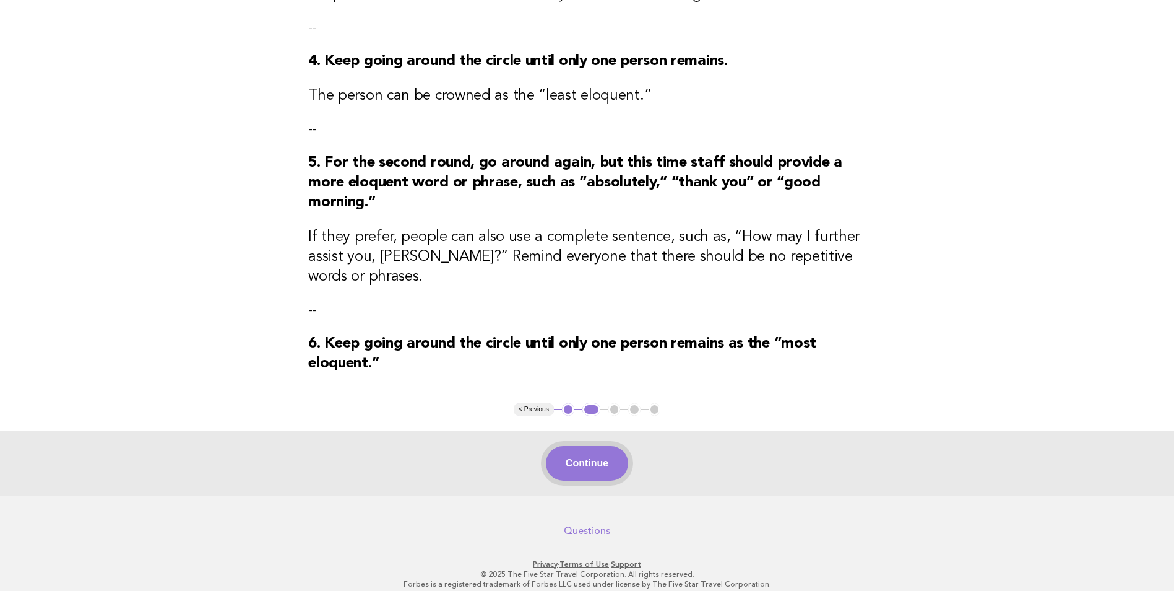  What do you see at coordinates (626, 564) in the screenshot?
I see `a: Support` at bounding box center [626, 564].